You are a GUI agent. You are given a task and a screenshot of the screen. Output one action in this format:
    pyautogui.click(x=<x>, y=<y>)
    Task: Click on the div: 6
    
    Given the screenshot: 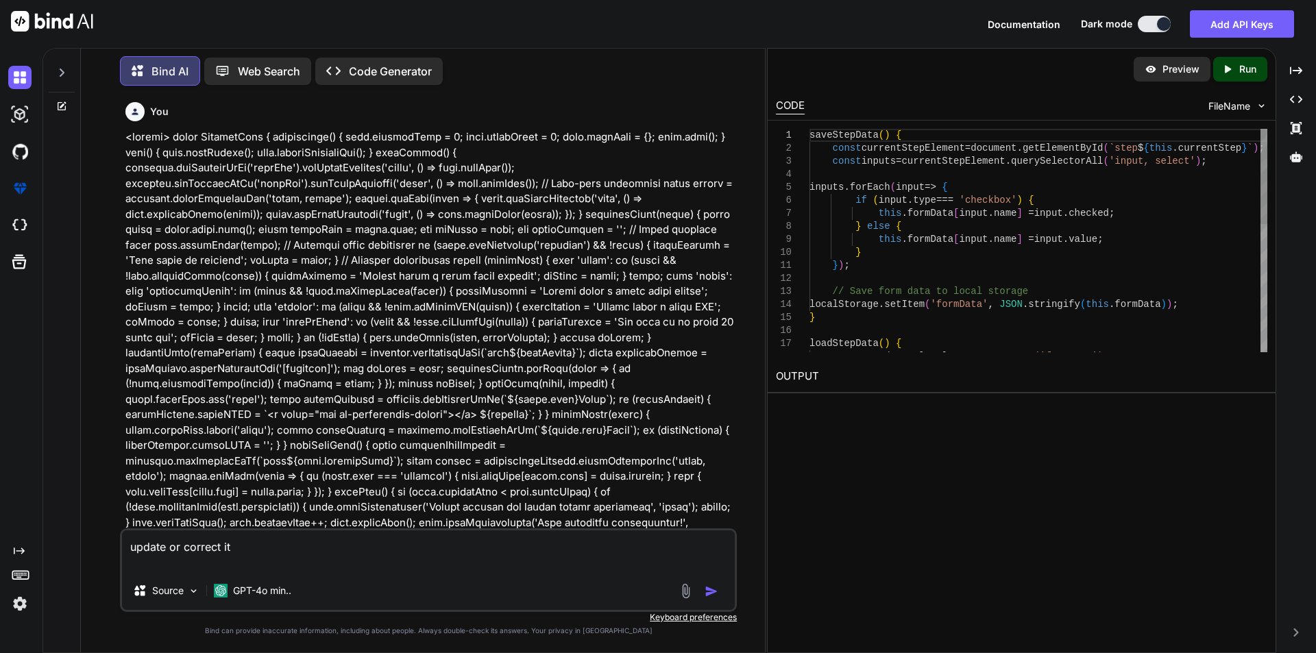 What is the action you would take?
    pyautogui.click(x=783, y=200)
    